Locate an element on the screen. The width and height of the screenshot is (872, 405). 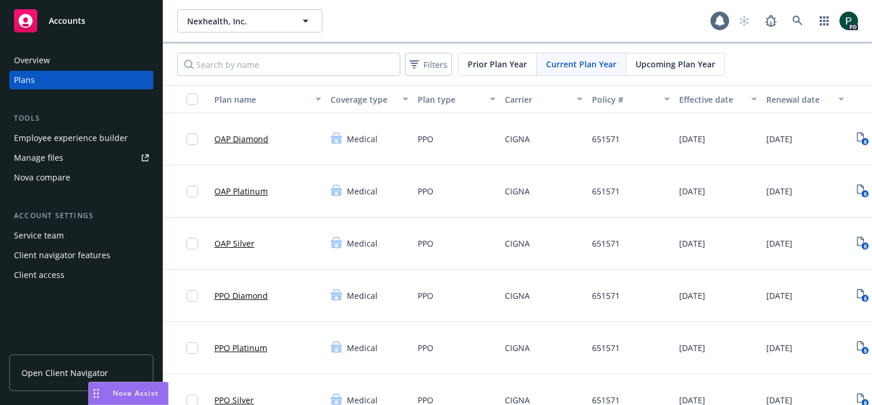
a: Client navigator features is located at coordinates (81, 256).